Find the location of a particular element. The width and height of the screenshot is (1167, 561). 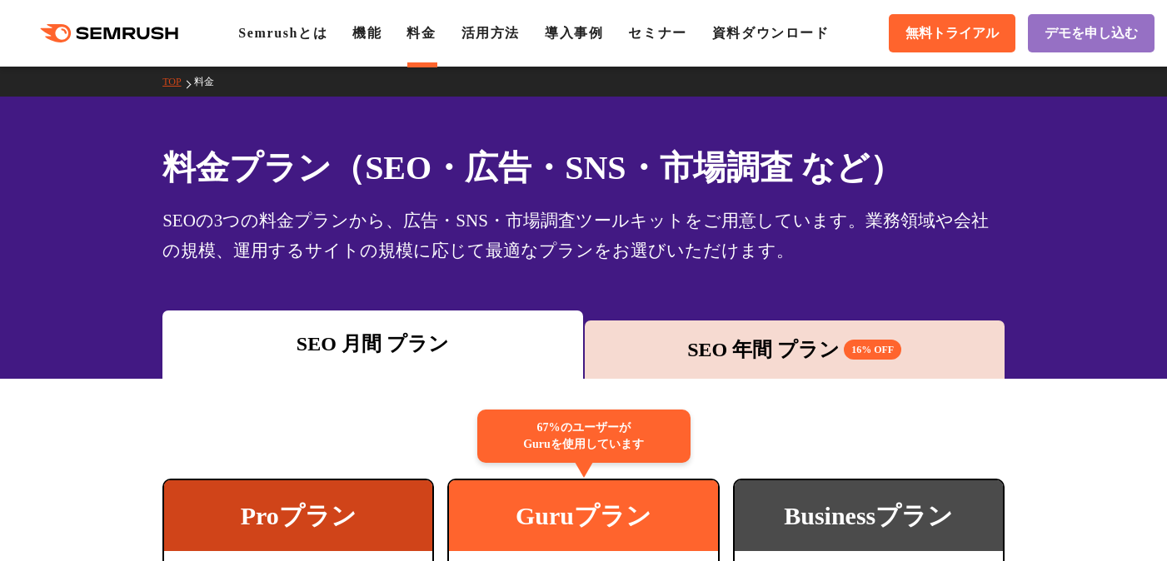

div: Guruプラン is located at coordinates (583, 515).